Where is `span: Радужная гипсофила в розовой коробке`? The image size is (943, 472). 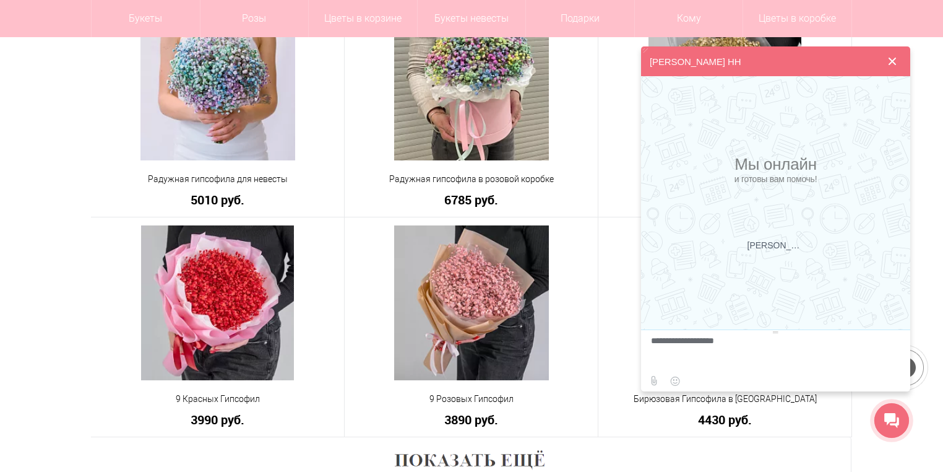 span: Радужная гипсофила в розовой коробке is located at coordinates (471, 179).